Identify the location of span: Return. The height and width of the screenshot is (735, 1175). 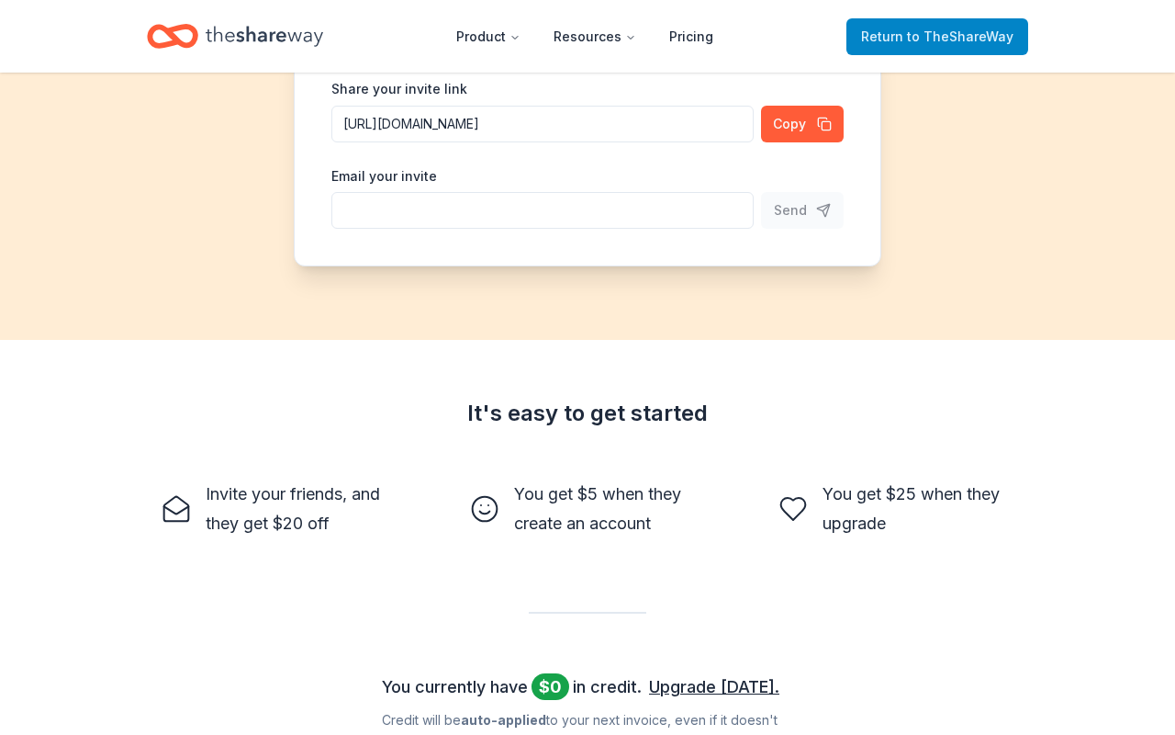
(938, 37).